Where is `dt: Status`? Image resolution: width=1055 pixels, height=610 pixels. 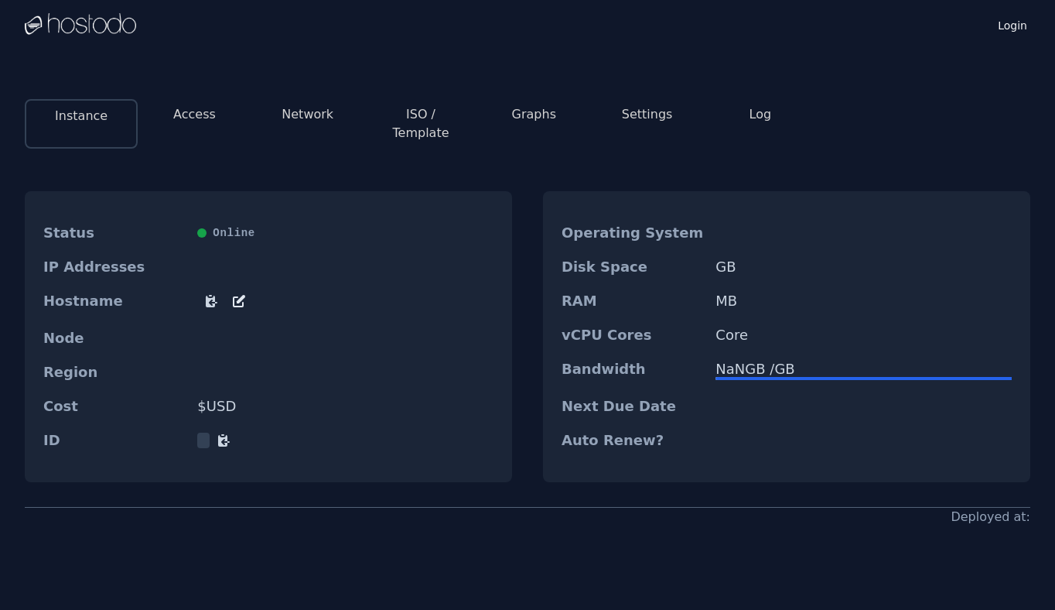 dt: Status is located at coordinates (114, 233).